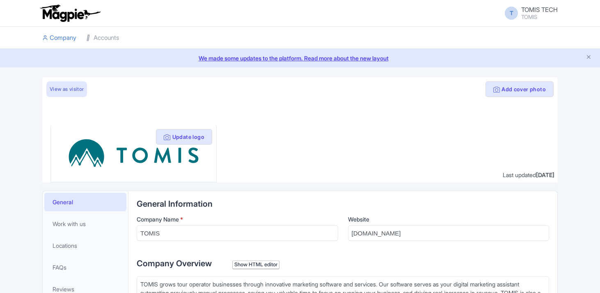 The height and width of the screenshot is (293, 600). I want to click on span: T, so click(511, 13).